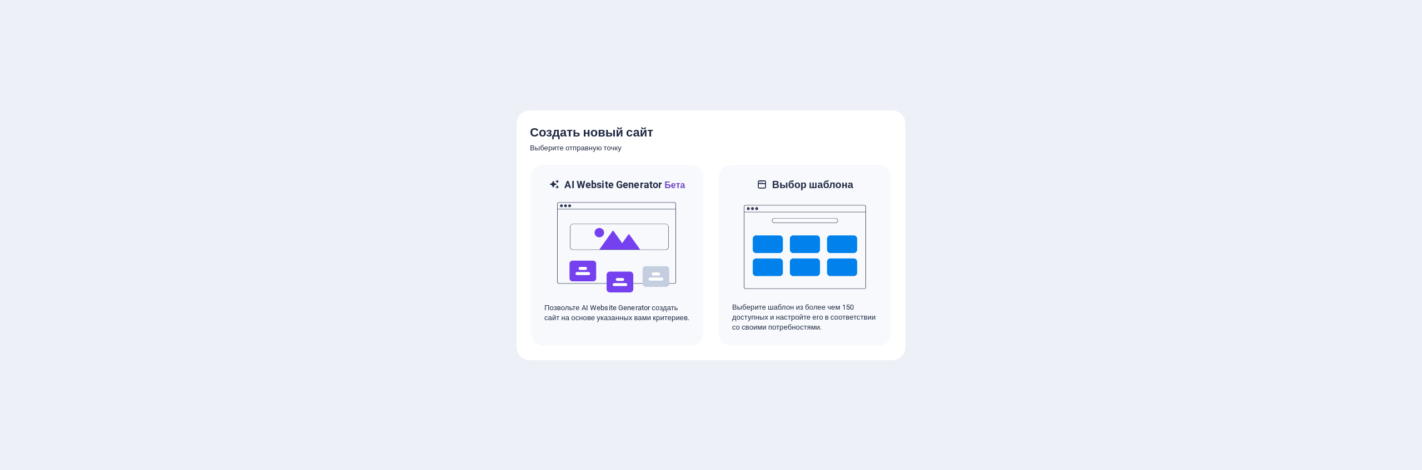 The image size is (1422, 470). Describe the element at coordinates (673, 185) in the screenshot. I see `span: Бета` at that location.